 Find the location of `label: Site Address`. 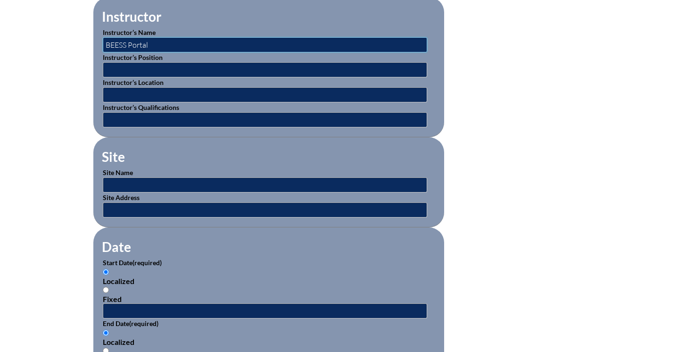

label: Site Address is located at coordinates (121, 197).